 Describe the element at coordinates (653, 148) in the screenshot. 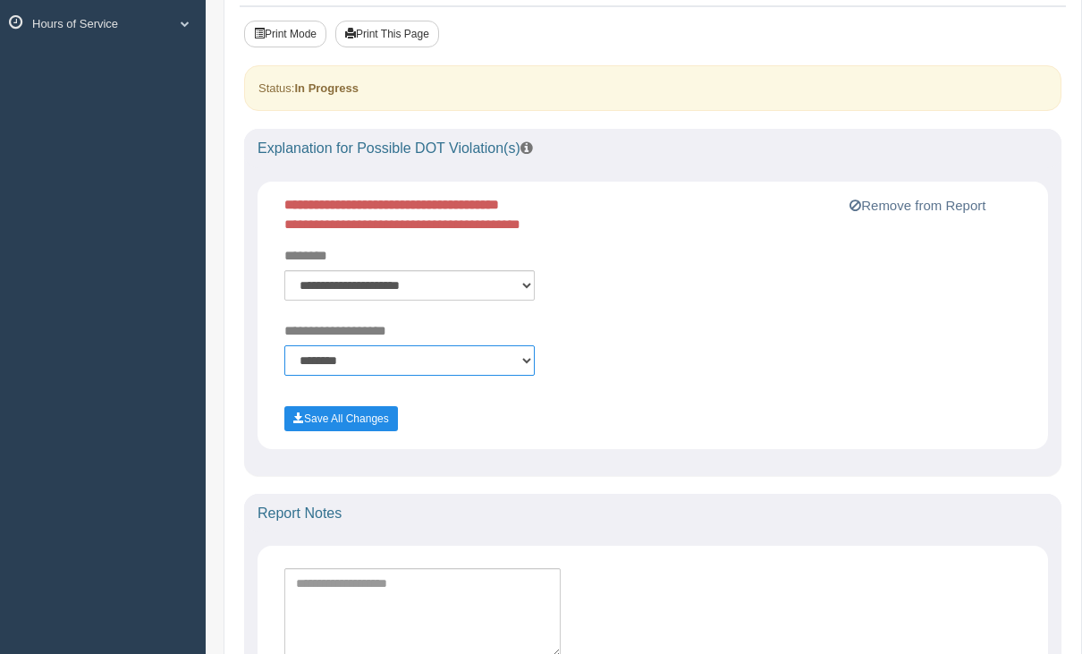

I see `div: Explanation for Possible DOT Violation(s)` at that location.